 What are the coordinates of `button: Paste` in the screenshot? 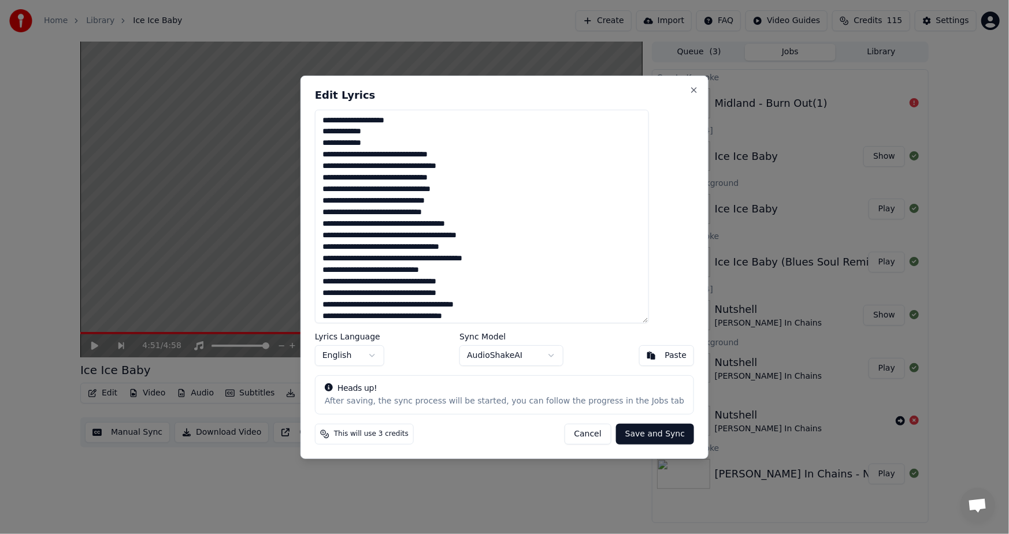 It's located at (666, 356).